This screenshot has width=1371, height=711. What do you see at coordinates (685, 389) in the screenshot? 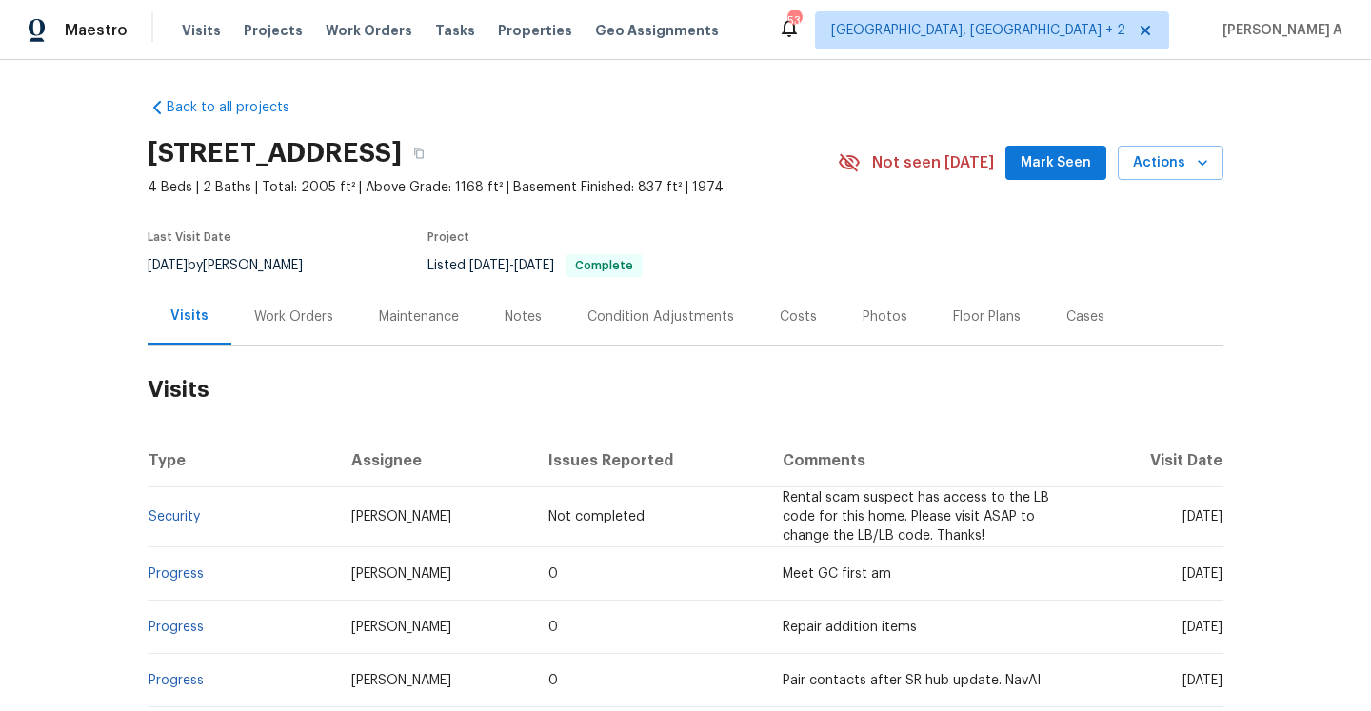
I see `h2: Visits` at bounding box center [685, 389].